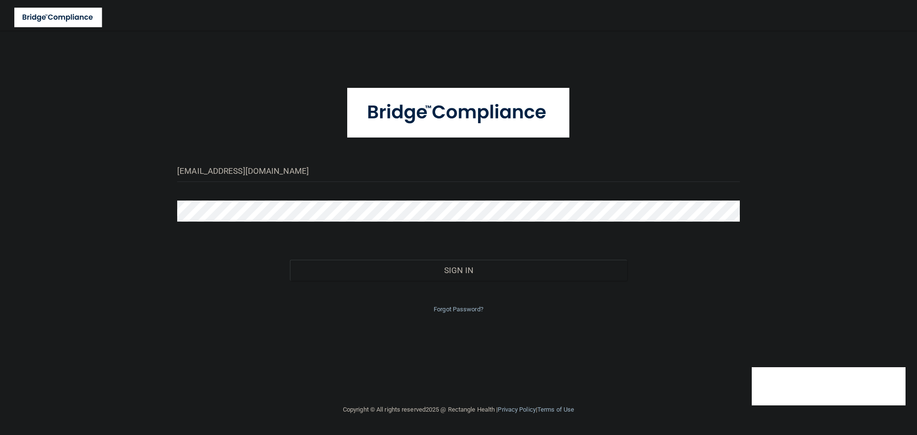 Image resolution: width=917 pixels, height=435 pixels. What do you see at coordinates (555, 409) in the screenshot?
I see `a: Terms of Use` at bounding box center [555, 409].